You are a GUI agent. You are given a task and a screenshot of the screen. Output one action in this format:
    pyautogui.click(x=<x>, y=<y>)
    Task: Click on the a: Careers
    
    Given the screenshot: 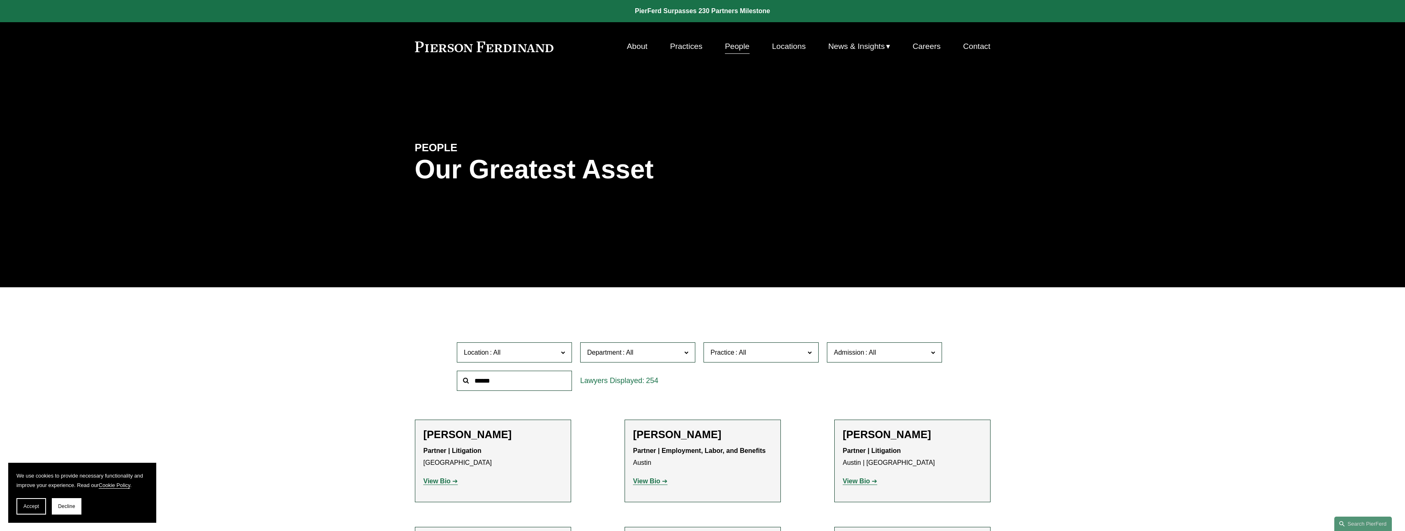 What is the action you would take?
    pyautogui.click(x=926, y=46)
    